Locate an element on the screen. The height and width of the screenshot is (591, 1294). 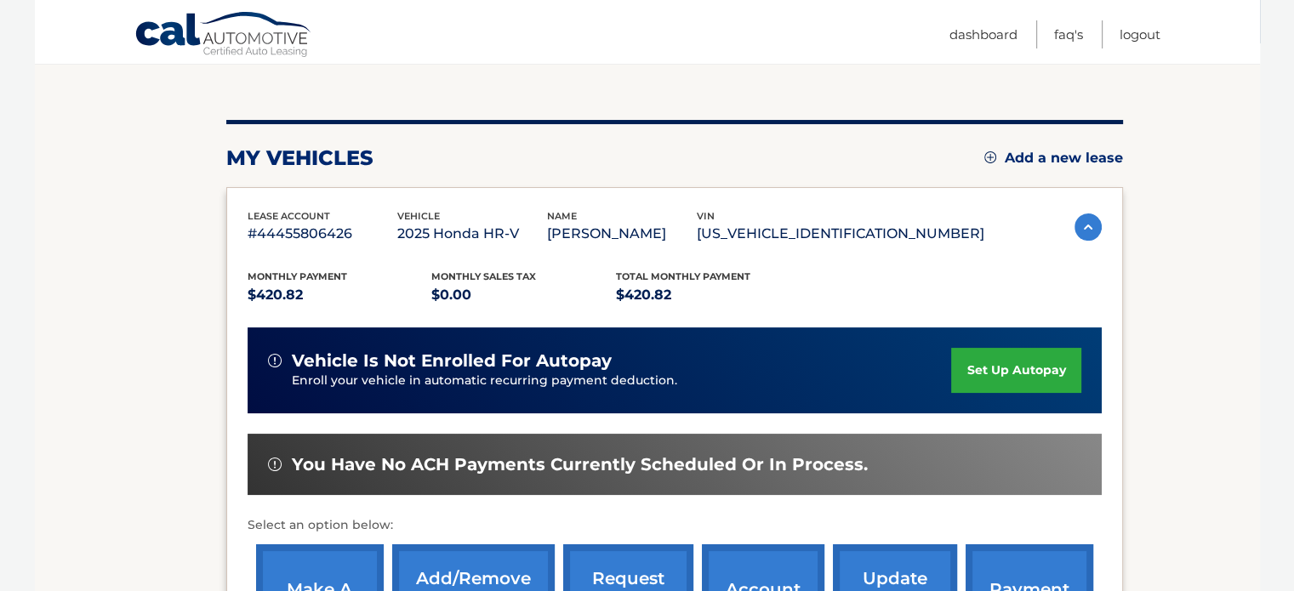
span: name is located at coordinates (562, 216).